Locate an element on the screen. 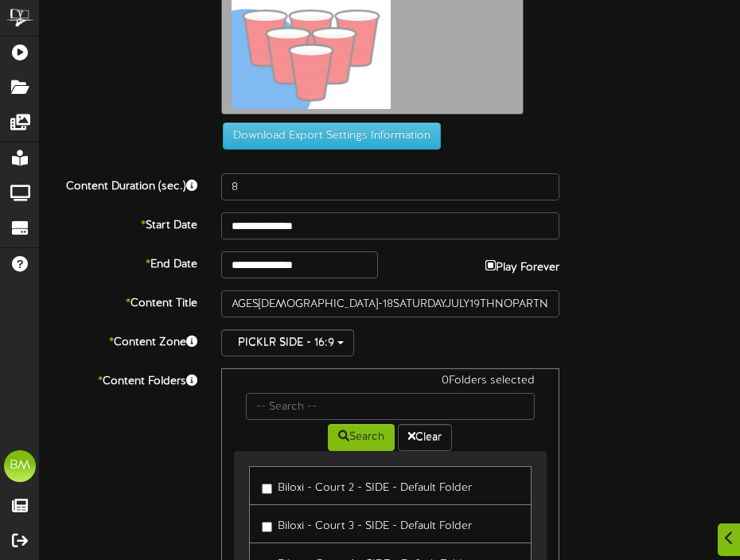  label: Content Folders is located at coordinates (119, 379).